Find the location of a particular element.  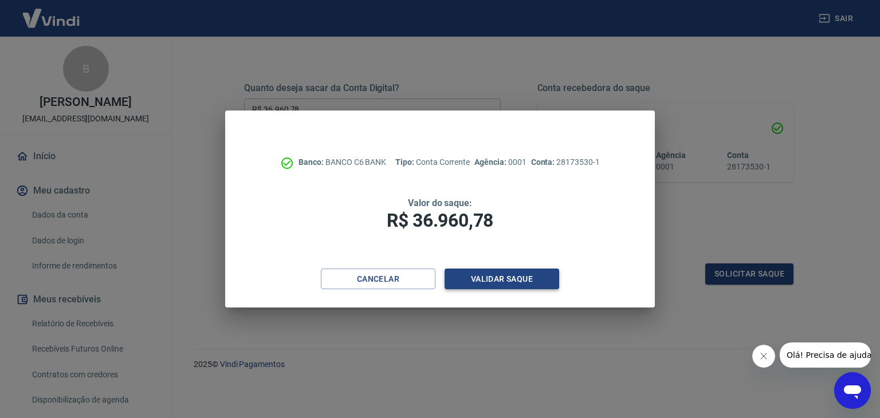

span: Banco: is located at coordinates (312, 162).